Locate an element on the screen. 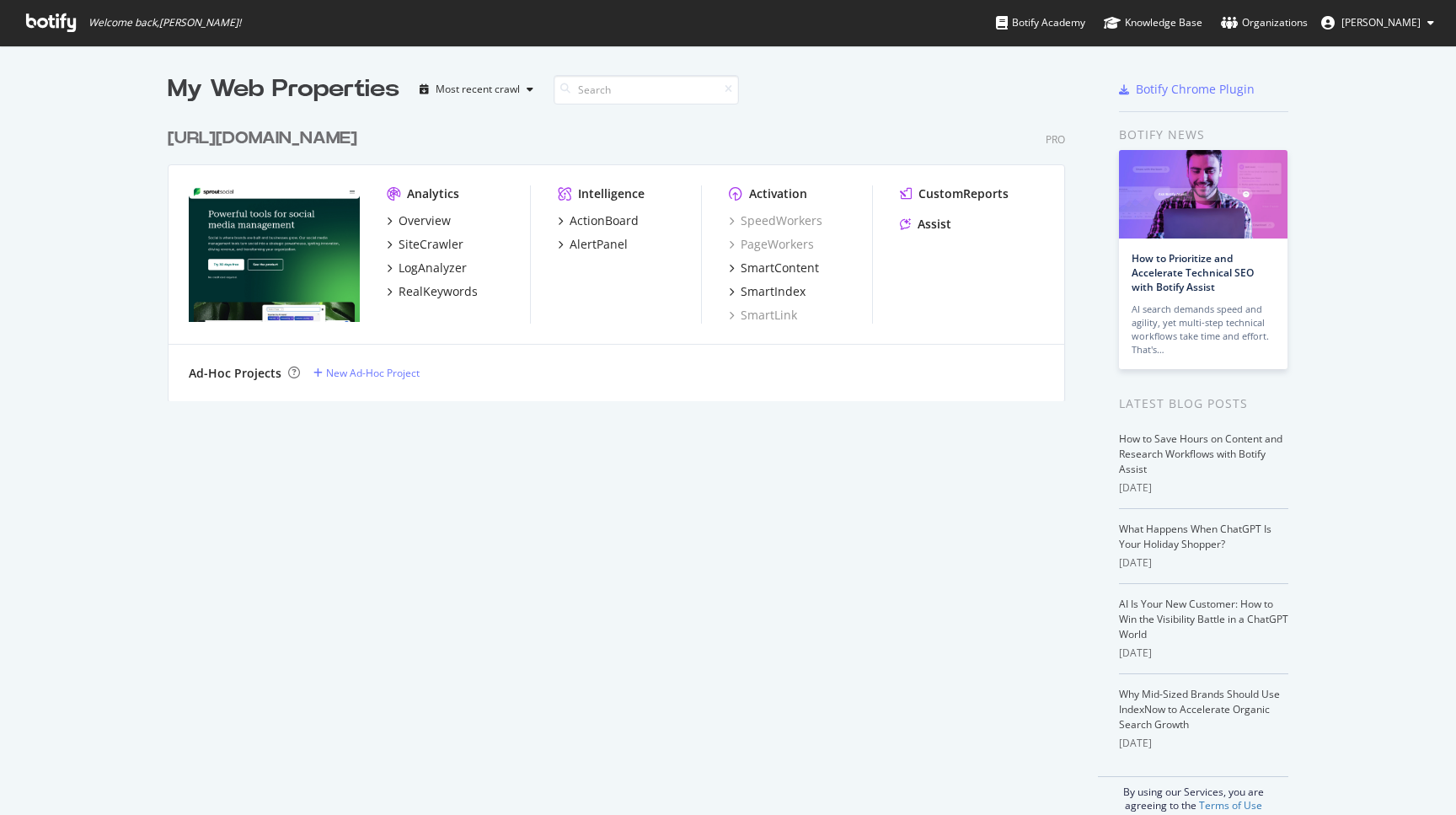 The width and height of the screenshot is (1456, 815). img: https://sproutsocial.com/ is located at coordinates (273, 254).